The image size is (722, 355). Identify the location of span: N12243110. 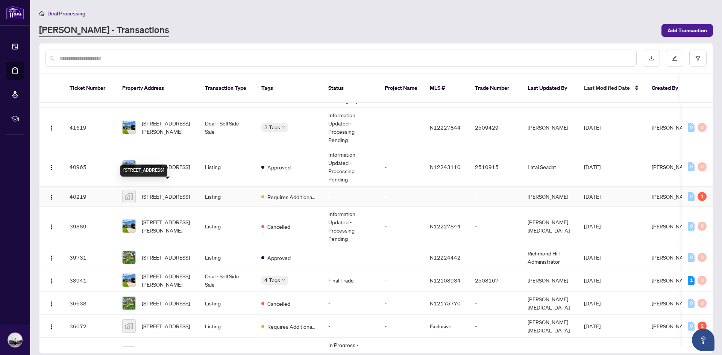
(445, 167).